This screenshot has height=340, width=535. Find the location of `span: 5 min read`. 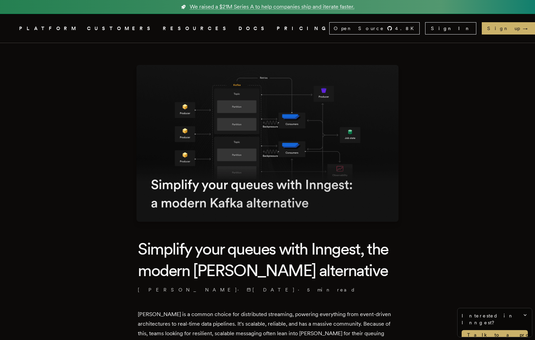

span: 5 min read is located at coordinates (331, 289).